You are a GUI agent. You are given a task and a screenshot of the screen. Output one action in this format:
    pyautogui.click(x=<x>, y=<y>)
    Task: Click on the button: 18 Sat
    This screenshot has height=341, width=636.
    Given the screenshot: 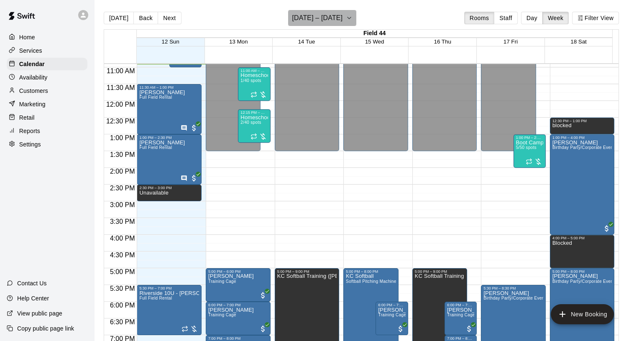 What is the action you would take?
    pyautogui.click(x=578, y=41)
    